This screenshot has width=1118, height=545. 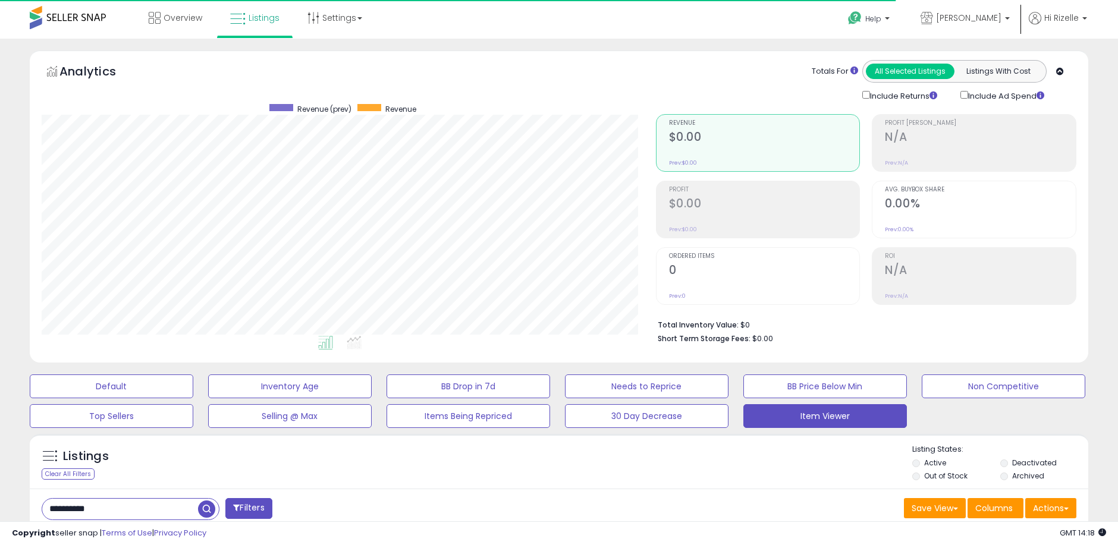 What do you see at coordinates (764, 190) in the screenshot?
I see `span: Profit` at bounding box center [764, 190].